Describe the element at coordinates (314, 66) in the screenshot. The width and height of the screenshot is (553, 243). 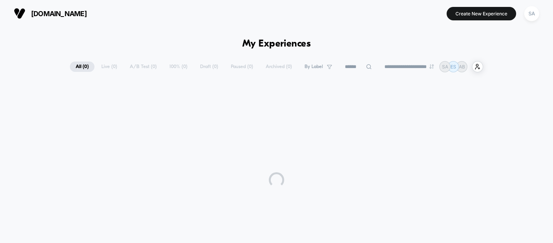
I see `span: By Label` at that location.